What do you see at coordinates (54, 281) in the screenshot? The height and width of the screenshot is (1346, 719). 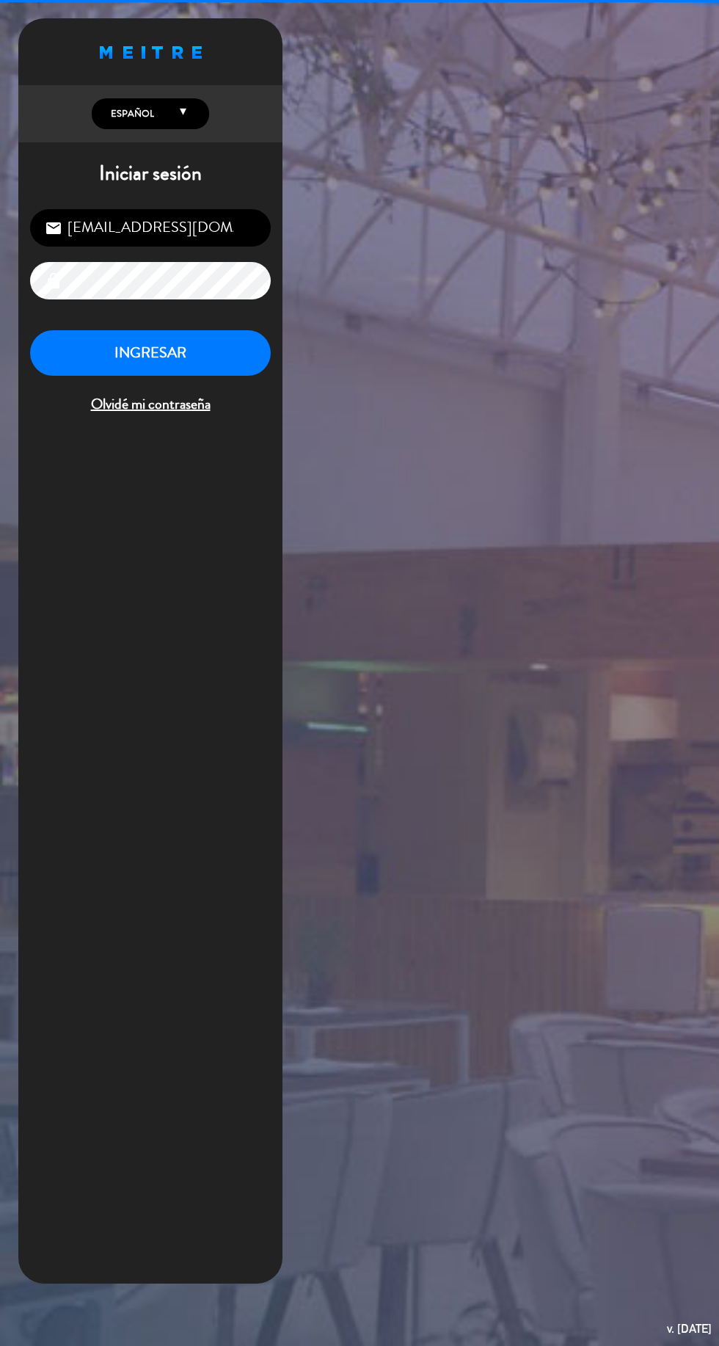 I see `i: lock` at bounding box center [54, 281].